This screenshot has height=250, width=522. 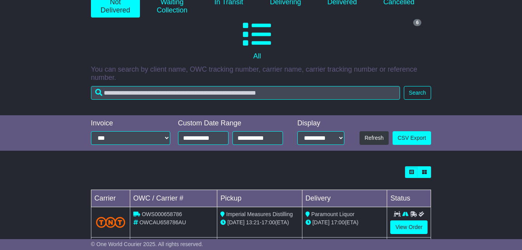 I want to click on img: TNT_Domestic.png, so click(x=110, y=222).